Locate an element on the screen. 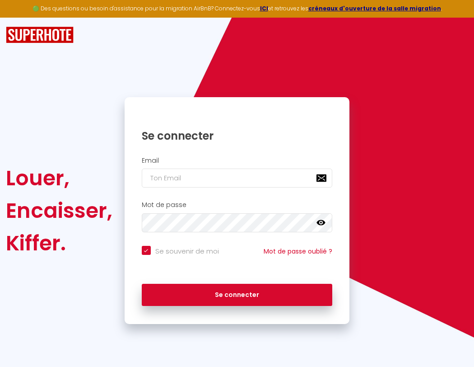 This screenshot has height=367, width=474. h2: Email is located at coordinates (237, 160).